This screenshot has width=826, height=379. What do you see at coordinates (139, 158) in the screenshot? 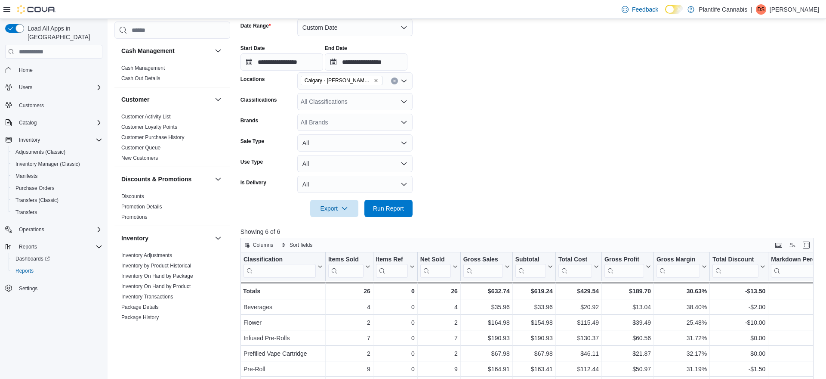
I see `a: New Customers` at bounding box center [139, 158].